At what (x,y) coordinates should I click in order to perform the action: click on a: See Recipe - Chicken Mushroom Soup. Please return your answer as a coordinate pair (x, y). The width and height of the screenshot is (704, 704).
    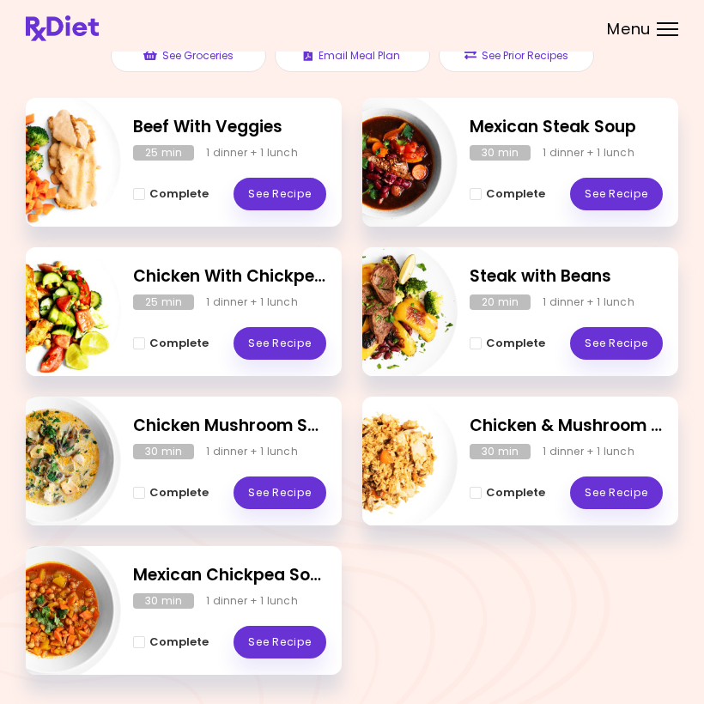
    Looking at the image, I should click on (280, 492).